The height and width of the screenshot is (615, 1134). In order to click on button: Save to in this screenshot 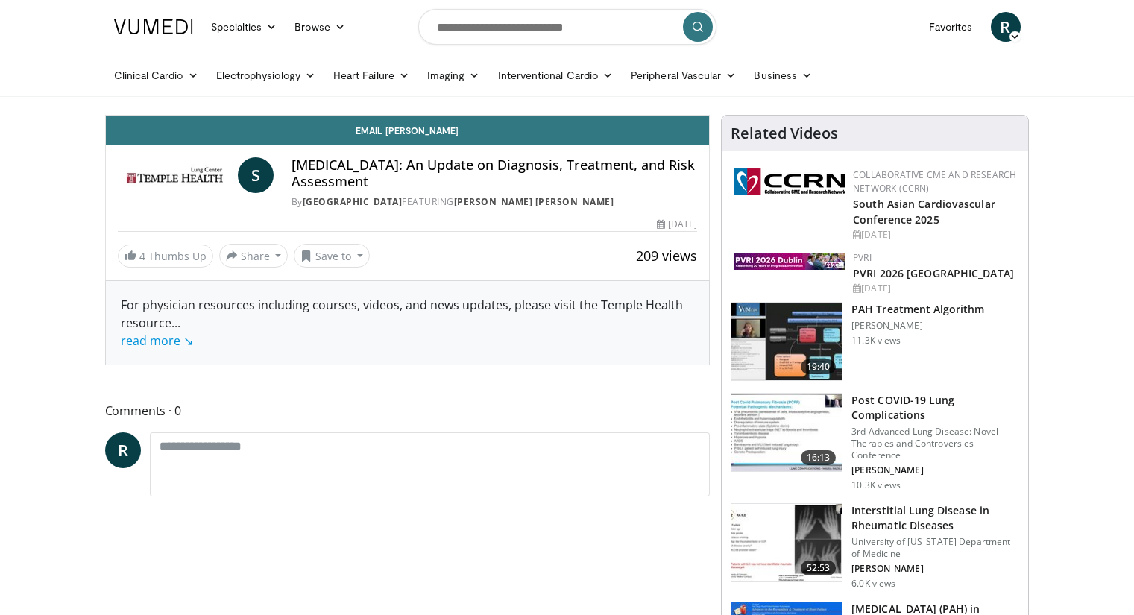, I will do `click(332, 256)`.